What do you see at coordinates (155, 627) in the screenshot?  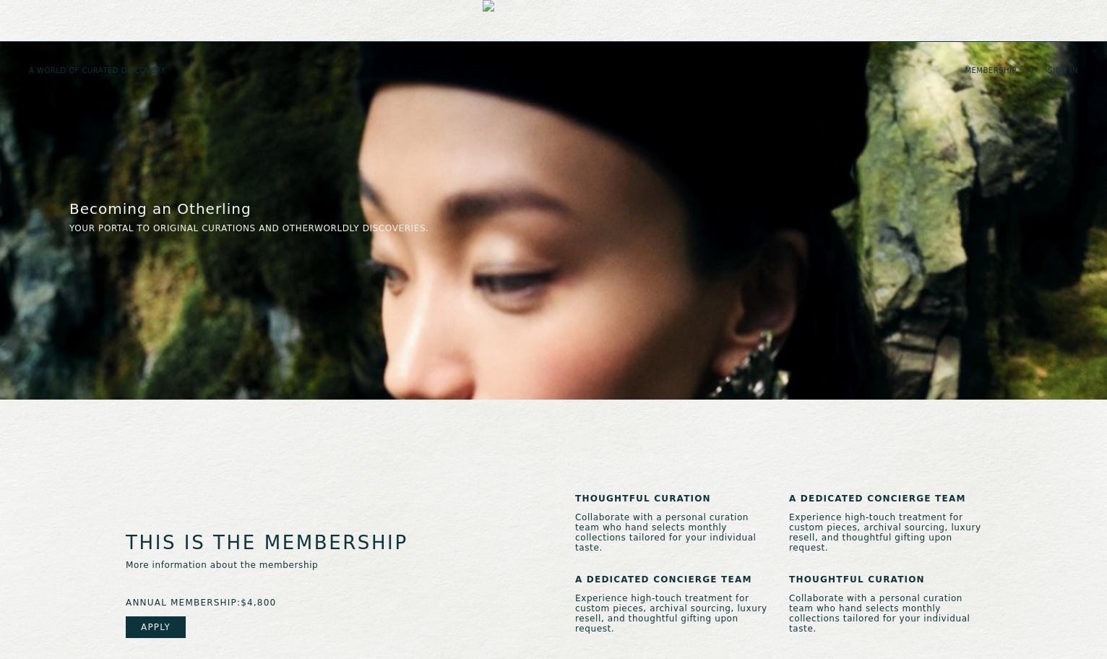 I see `a: Apply` at bounding box center [155, 627].